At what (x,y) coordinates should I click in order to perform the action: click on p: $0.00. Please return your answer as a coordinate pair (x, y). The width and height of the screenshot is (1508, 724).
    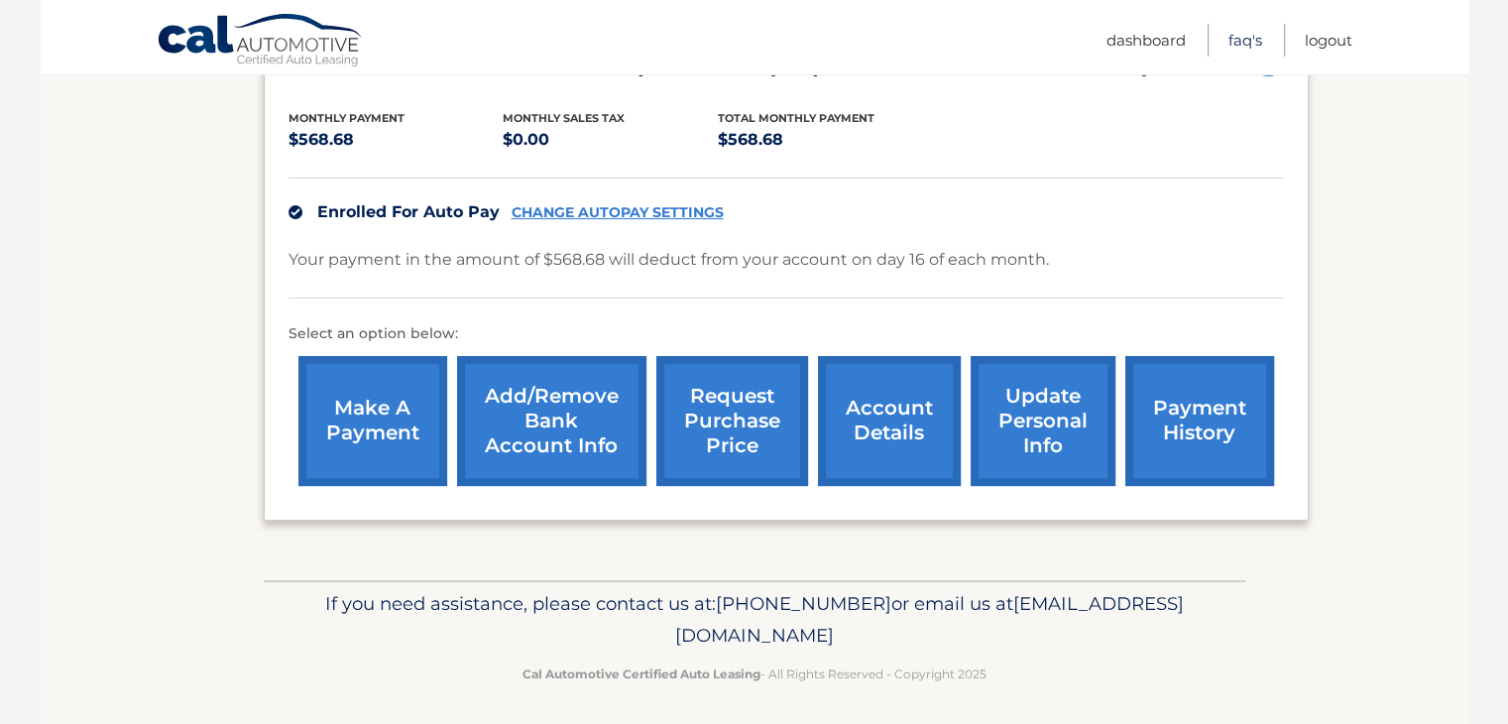
    Looking at the image, I should click on (610, 140).